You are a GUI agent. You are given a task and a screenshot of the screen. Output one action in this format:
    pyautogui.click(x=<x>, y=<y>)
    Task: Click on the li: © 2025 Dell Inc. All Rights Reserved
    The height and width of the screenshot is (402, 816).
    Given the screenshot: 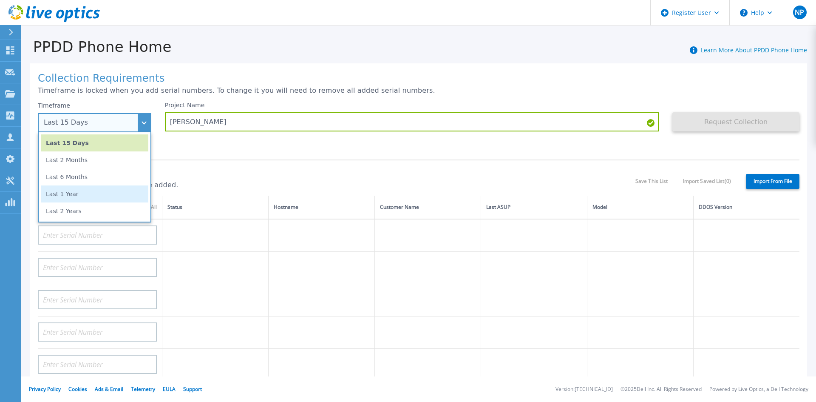 What is the action you would take?
    pyautogui.click(x=661, y=389)
    